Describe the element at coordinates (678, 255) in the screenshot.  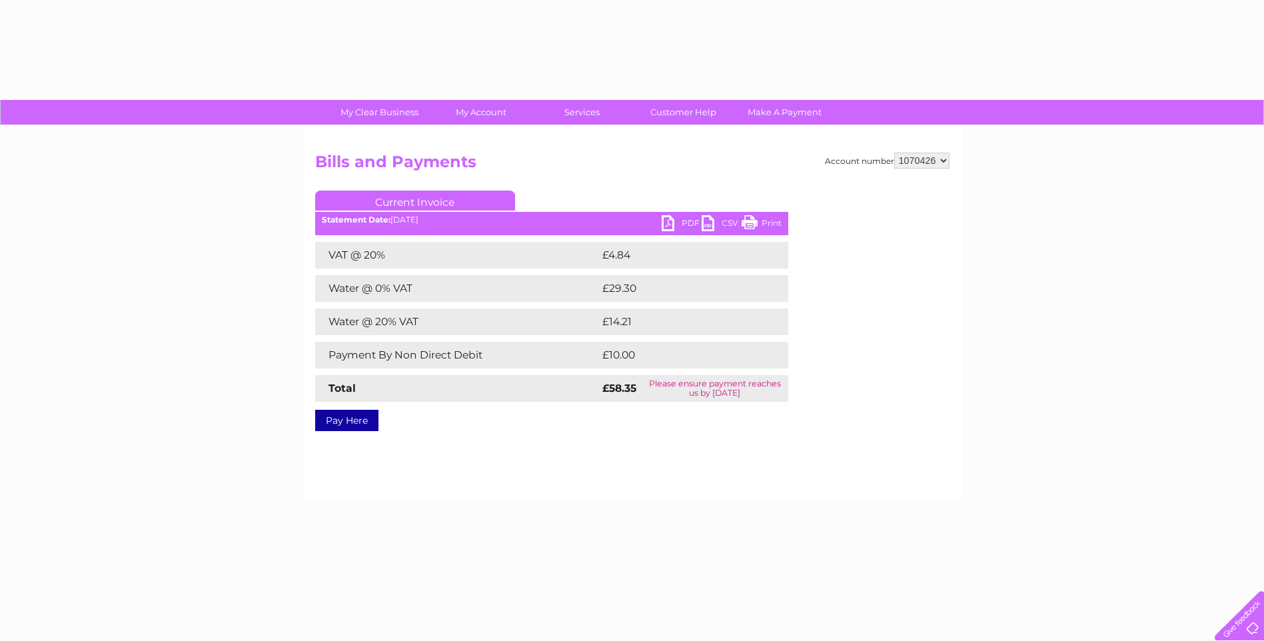
I see `td: £4.84` at that location.